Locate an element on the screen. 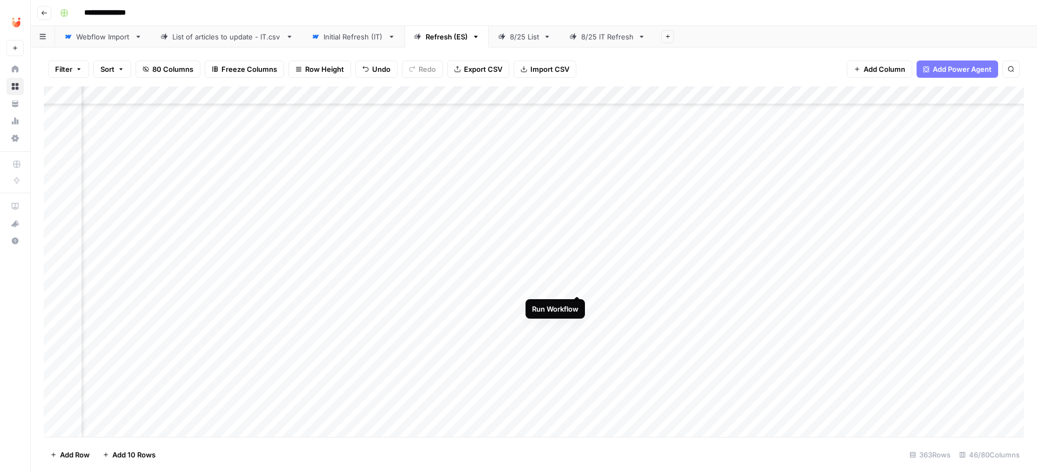  a: 8/25 List is located at coordinates (524, 37).